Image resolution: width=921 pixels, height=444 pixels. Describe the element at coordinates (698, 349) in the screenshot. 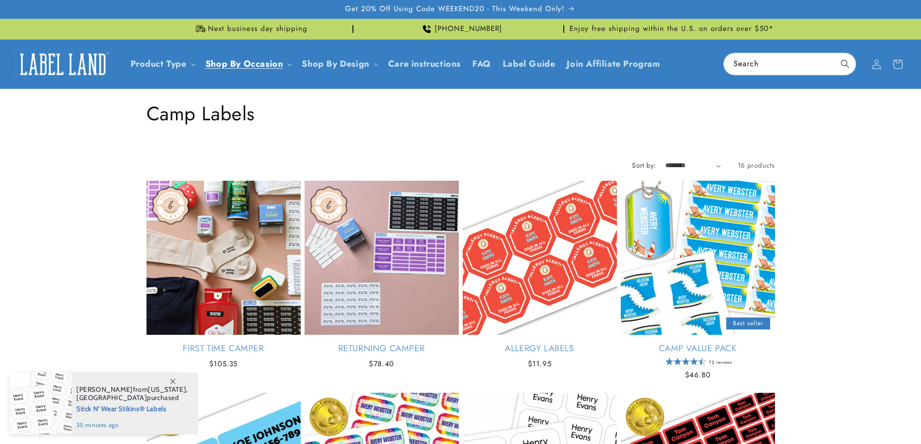

I see `a: Camp Value Pack` at that location.